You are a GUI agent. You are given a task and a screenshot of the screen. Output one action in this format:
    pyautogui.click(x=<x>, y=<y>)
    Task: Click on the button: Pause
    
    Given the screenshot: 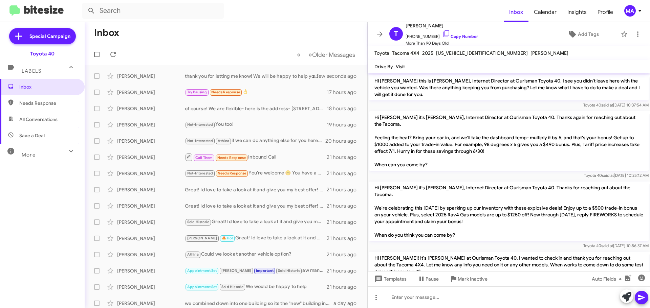 What is the action you would take?
    pyautogui.click(x=428, y=279)
    